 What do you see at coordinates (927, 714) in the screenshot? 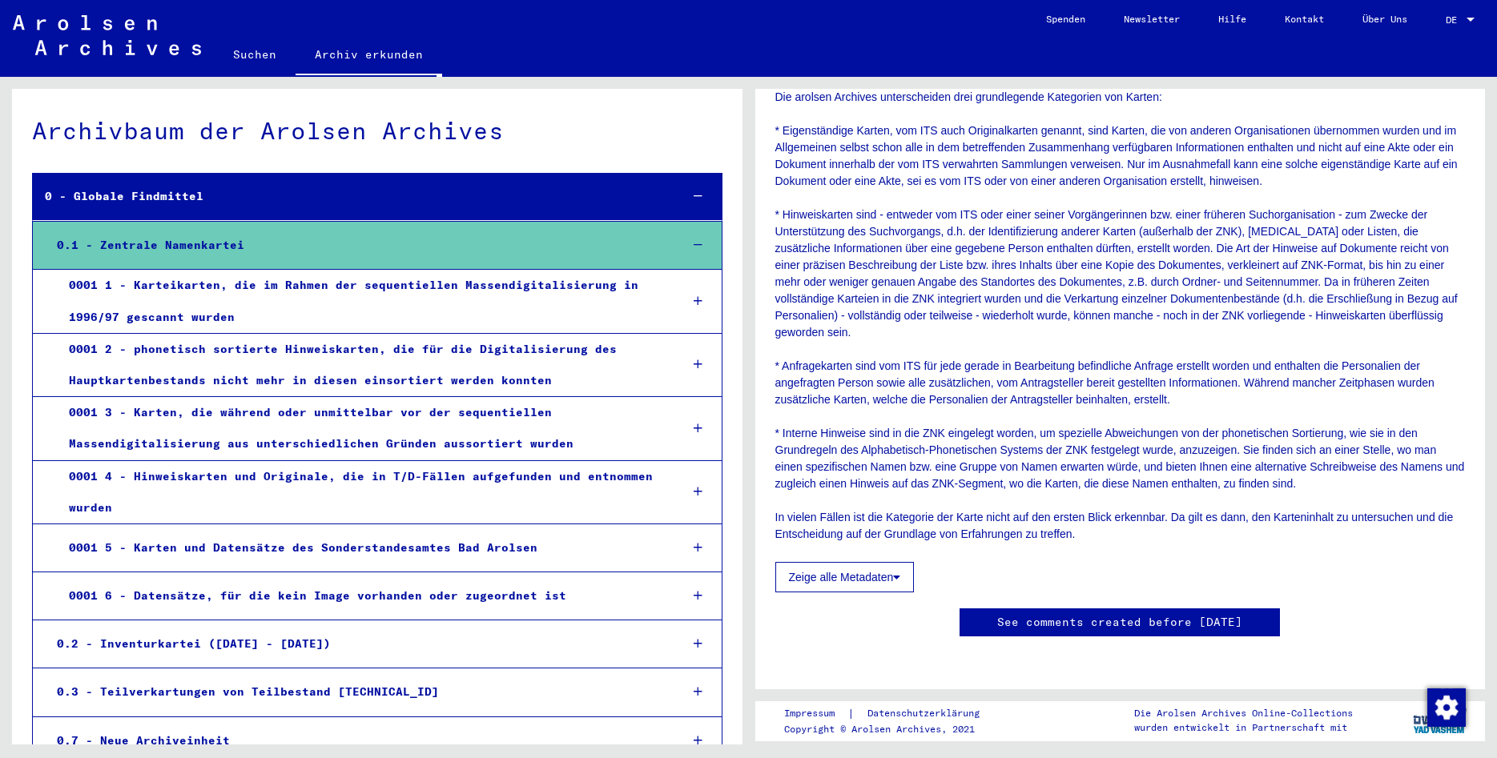
I see `a: Datenschutzerklärung` at bounding box center [927, 714].